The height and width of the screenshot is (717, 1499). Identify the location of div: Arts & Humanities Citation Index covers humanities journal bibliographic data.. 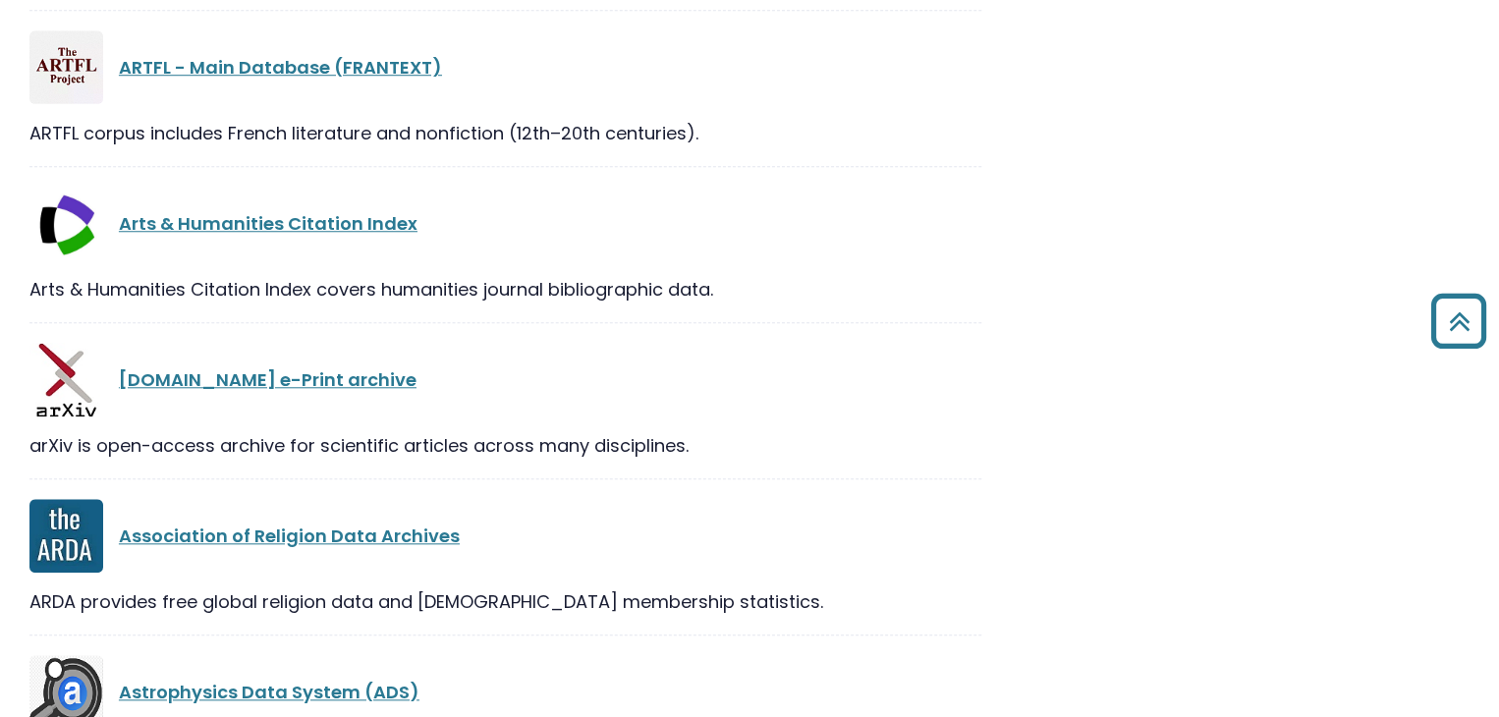
(505, 289).